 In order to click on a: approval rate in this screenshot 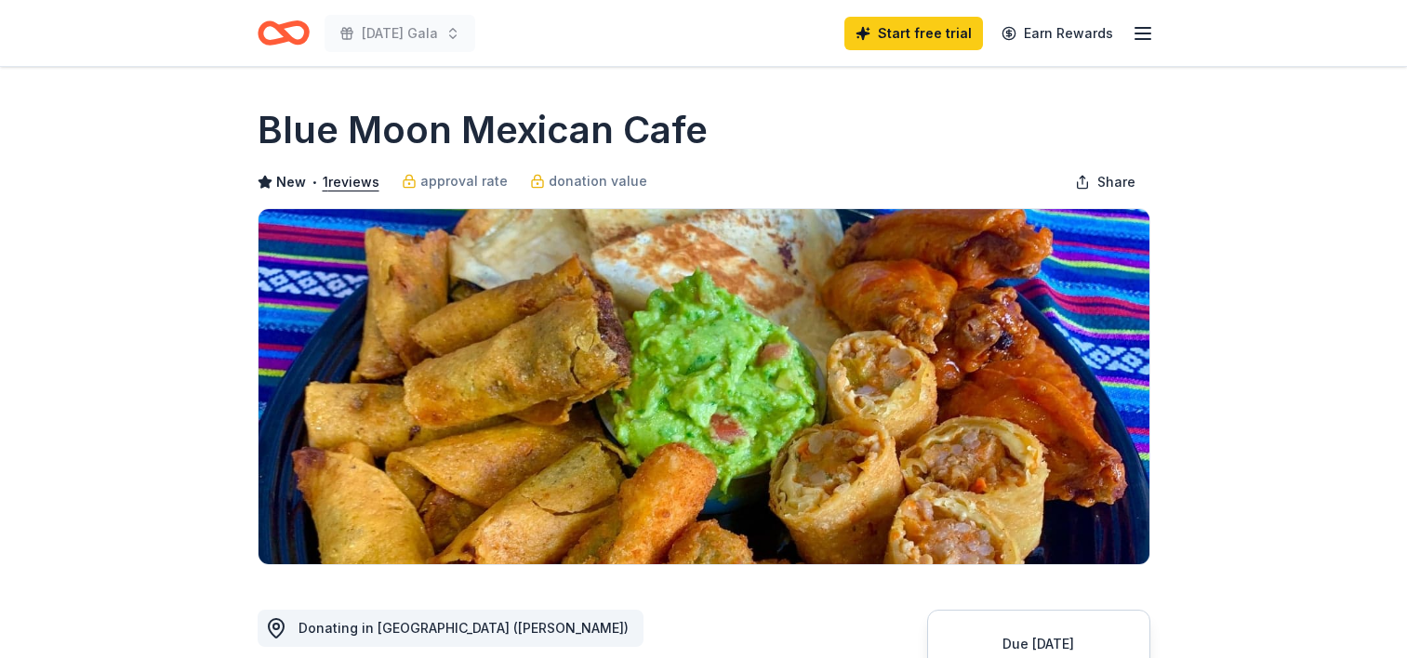, I will do `click(455, 181)`.